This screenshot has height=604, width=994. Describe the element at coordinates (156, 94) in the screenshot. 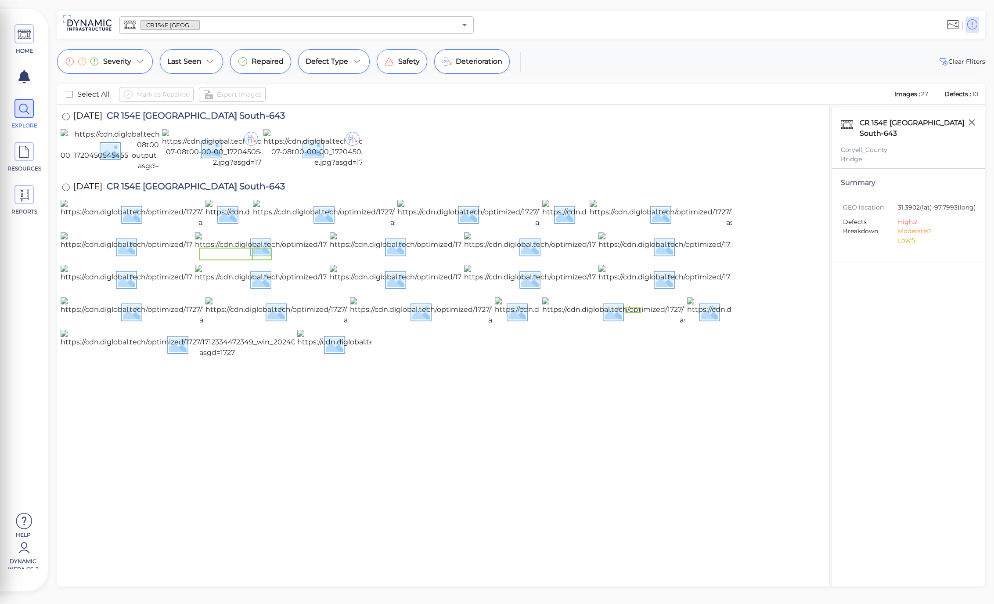

I see `button: Mark as Repaired` at that location.